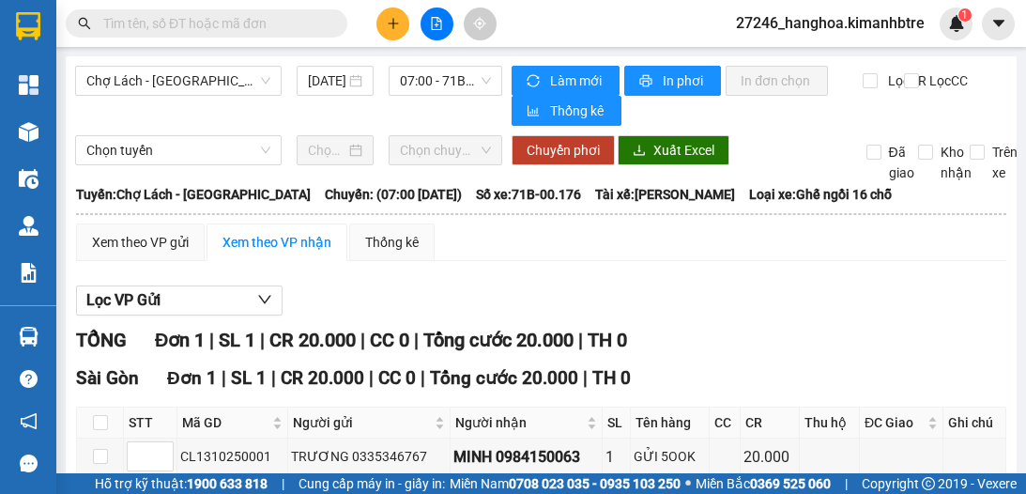 Image resolution: width=1026 pixels, height=494 pixels. I want to click on img: solution-icon, so click(28, 272).